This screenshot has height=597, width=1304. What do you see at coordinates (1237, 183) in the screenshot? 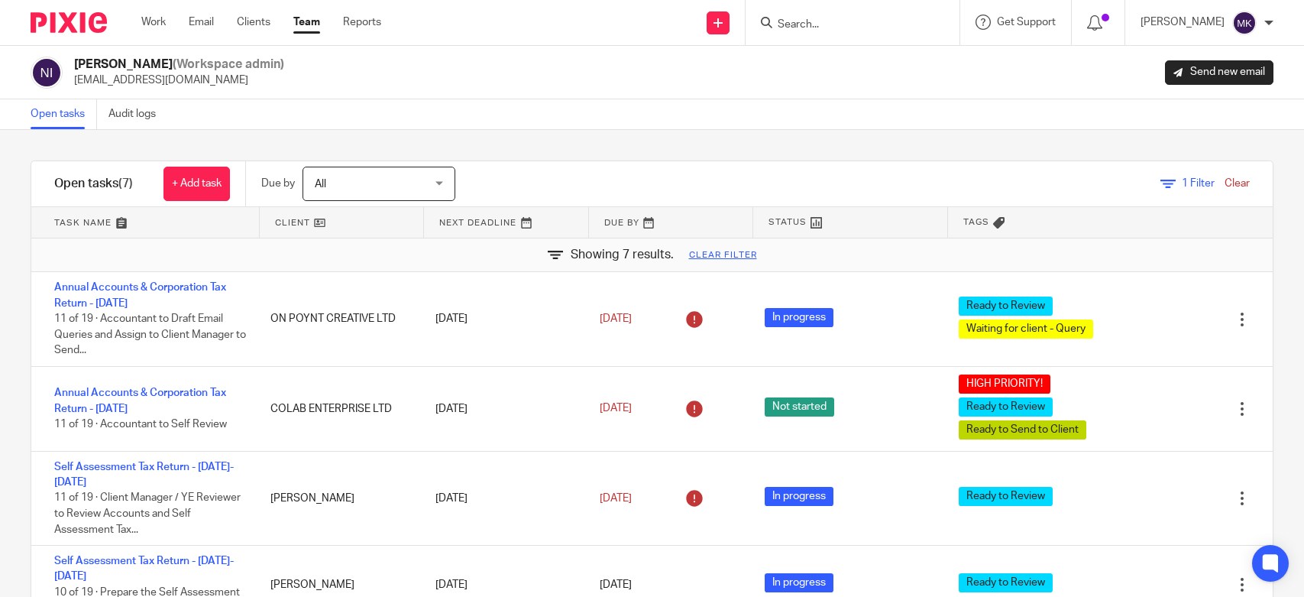
I see `a: Clear` at bounding box center [1237, 183].